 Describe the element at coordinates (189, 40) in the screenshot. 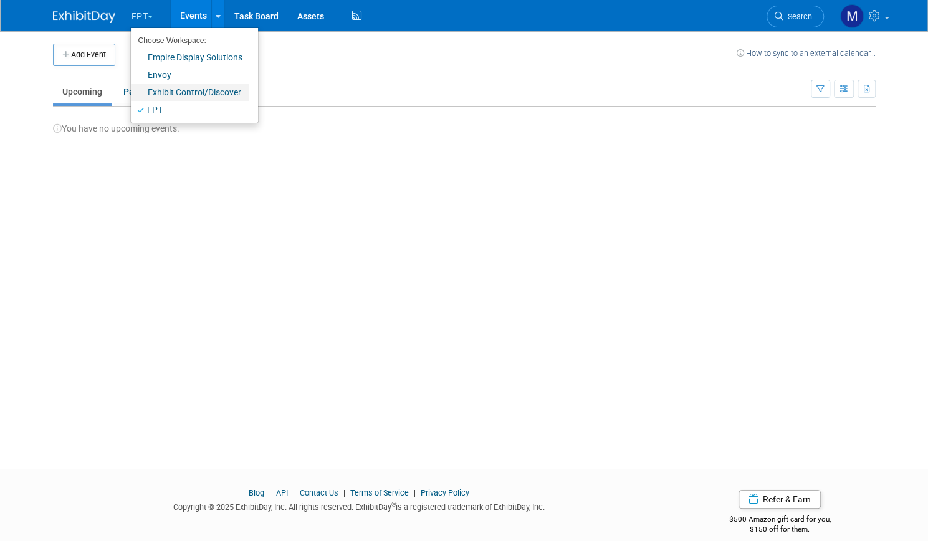

I see `li: Choose Workspace:` at that location.